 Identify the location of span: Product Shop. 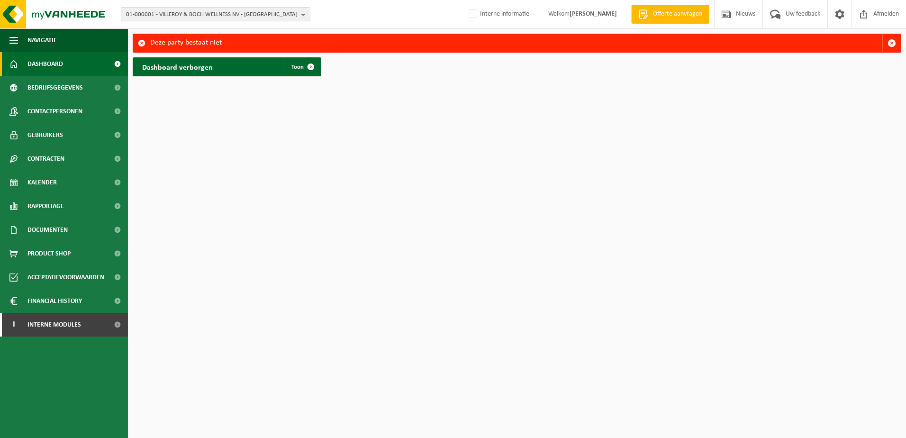
(49, 253).